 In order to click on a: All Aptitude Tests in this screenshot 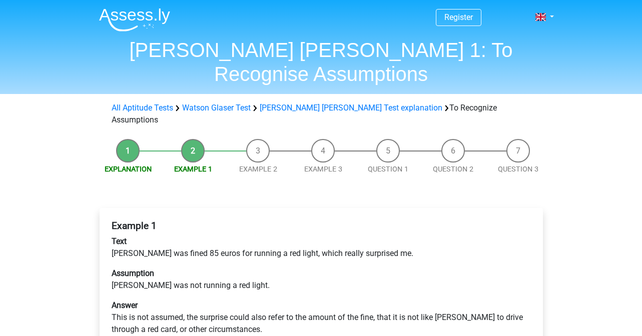, I will do `click(142, 108)`.